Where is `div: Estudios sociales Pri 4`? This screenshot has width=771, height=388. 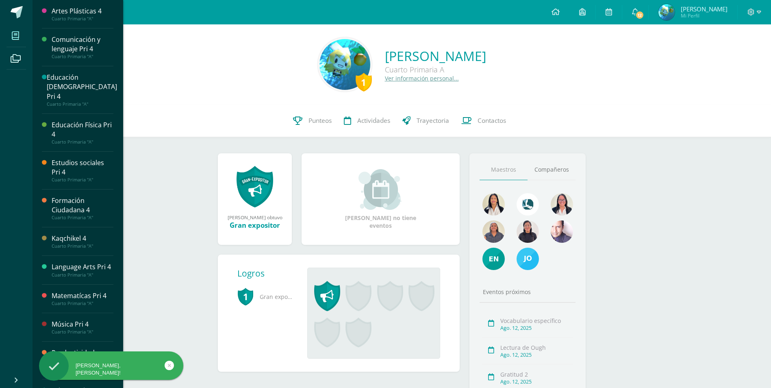
div: Estudios sociales Pri 4 is located at coordinates (82, 167).